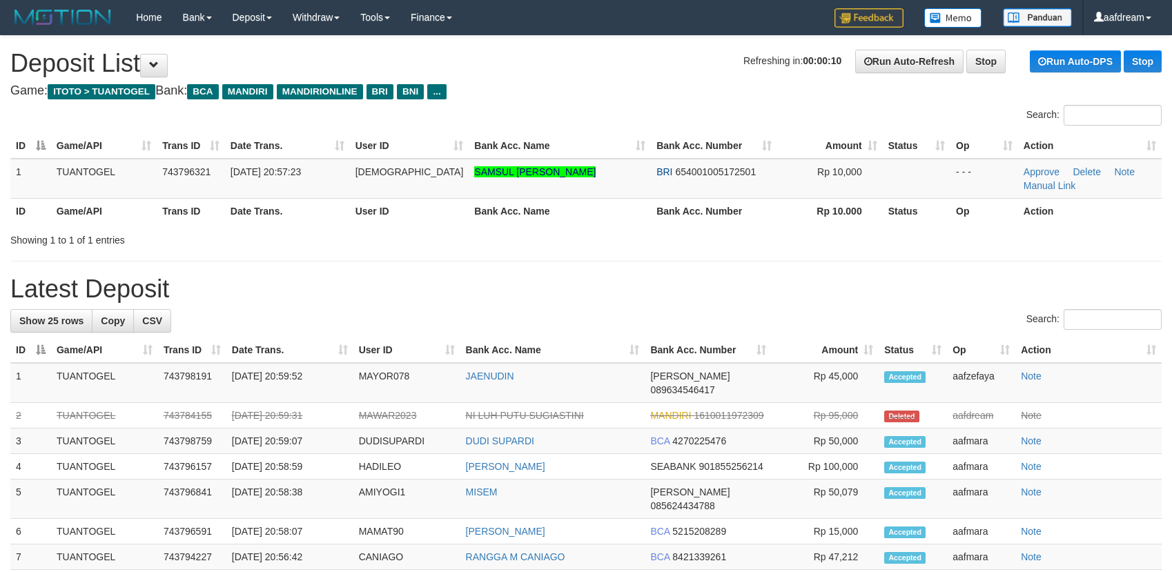 The width and height of the screenshot is (1172, 572). What do you see at coordinates (113, 321) in the screenshot?
I see `span: Copy` at bounding box center [113, 321].